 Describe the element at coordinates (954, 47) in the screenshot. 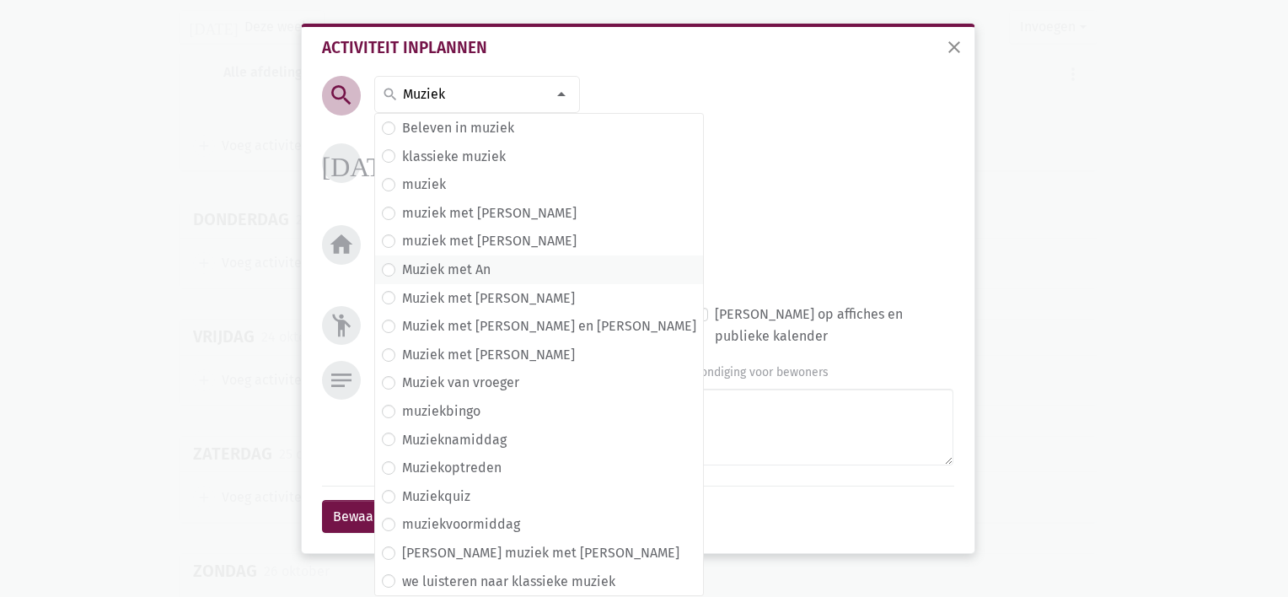

I see `span: close` at that location.